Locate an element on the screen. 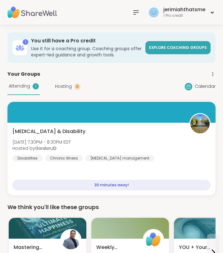  div: 0 is located at coordinates (77, 86).